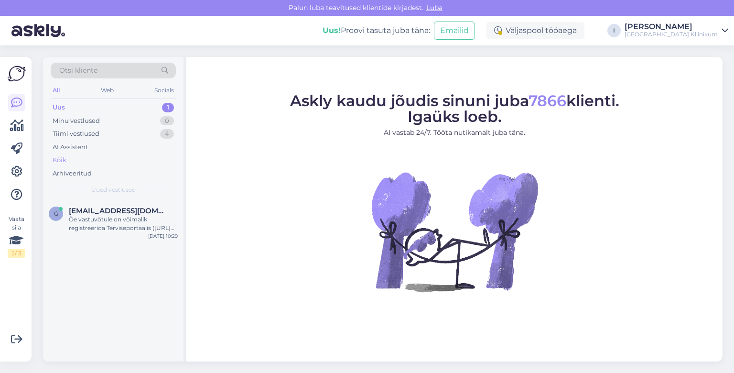 The image size is (734, 373). What do you see at coordinates (167, 134) in the screenshot?
I see `div: 4` at bounding box center [167, 134].